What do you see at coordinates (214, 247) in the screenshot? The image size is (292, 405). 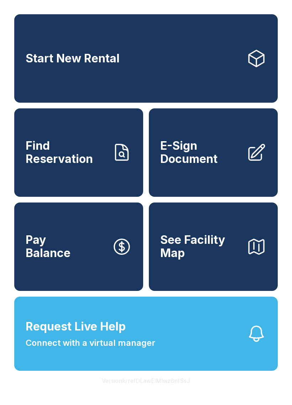 I see `button: See Facility Map` at bounding box center [214, 247].